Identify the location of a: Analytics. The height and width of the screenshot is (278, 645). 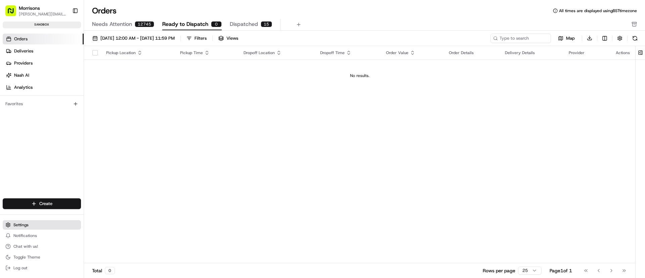
(43, 87).